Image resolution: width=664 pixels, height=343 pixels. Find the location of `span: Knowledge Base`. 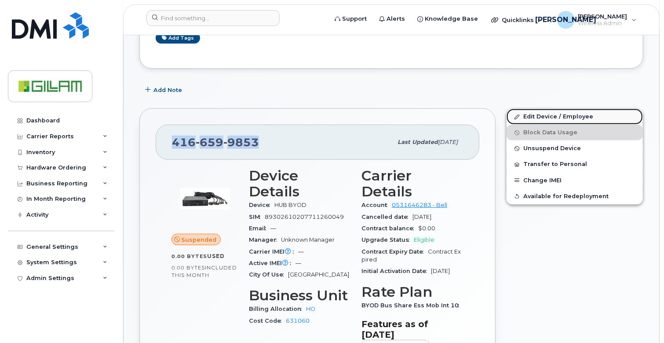

span: Knowledge Base is located at coordinates (451, 19).